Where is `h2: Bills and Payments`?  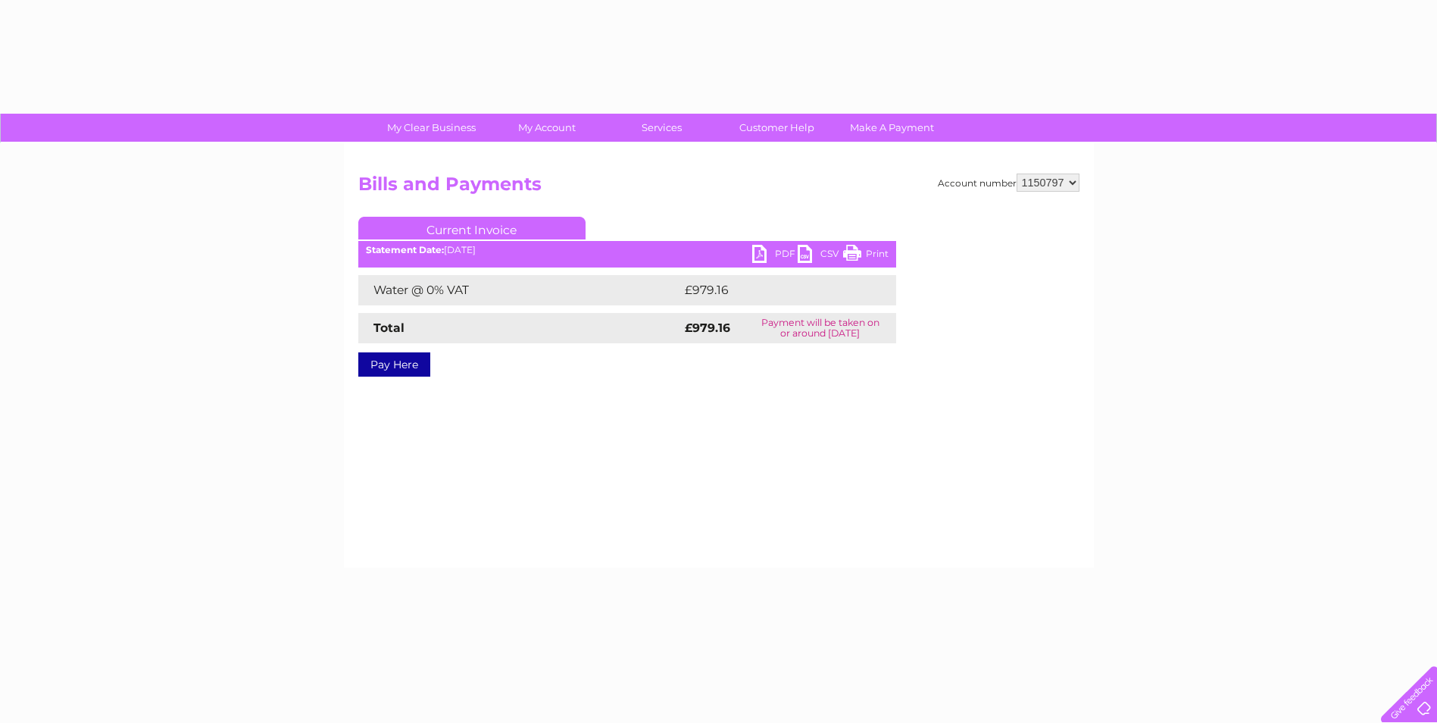 h2: Bills and Payments is located at coordinates (719, 188).